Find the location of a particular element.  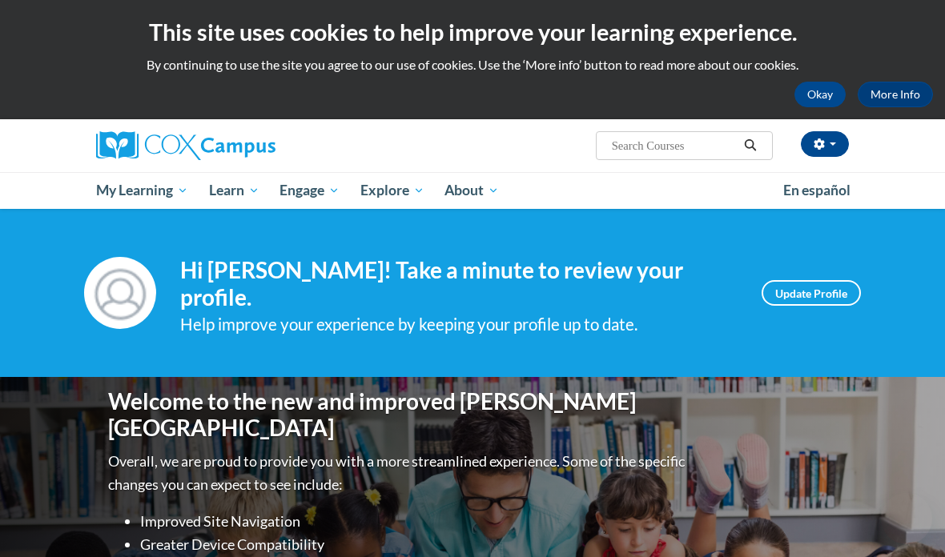

img: Profile Image is located at coordinates (120, 293).